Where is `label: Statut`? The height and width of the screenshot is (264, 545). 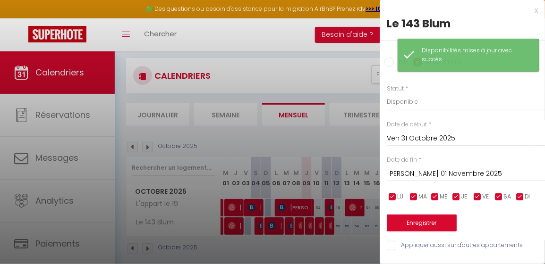 label: Statut is located at coordinates (395, 89).